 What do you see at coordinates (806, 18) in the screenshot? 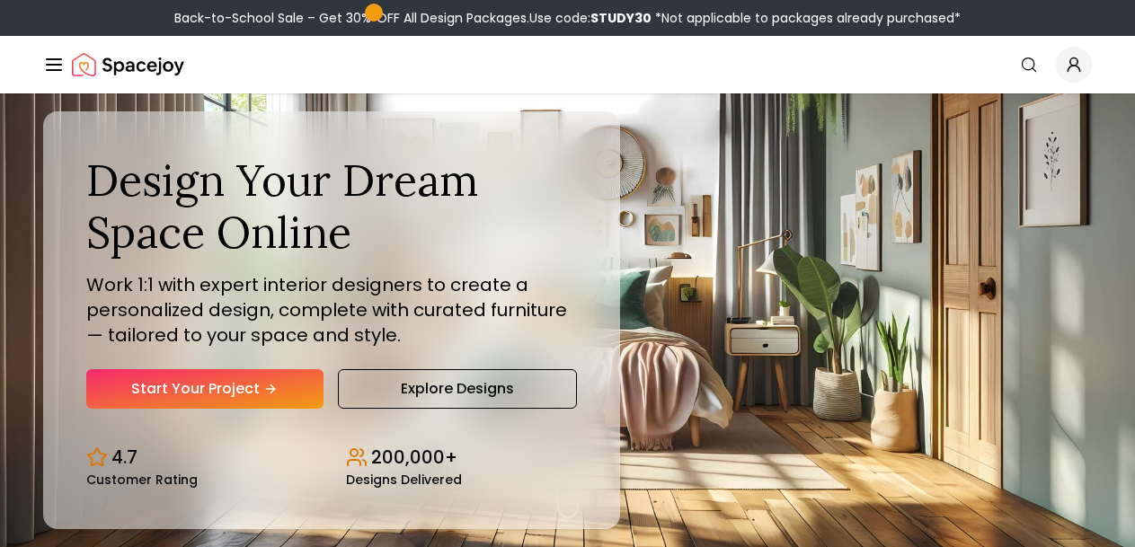
I see `span: *Not applicable to packages already purchased*` at bounding box center [806, 18].